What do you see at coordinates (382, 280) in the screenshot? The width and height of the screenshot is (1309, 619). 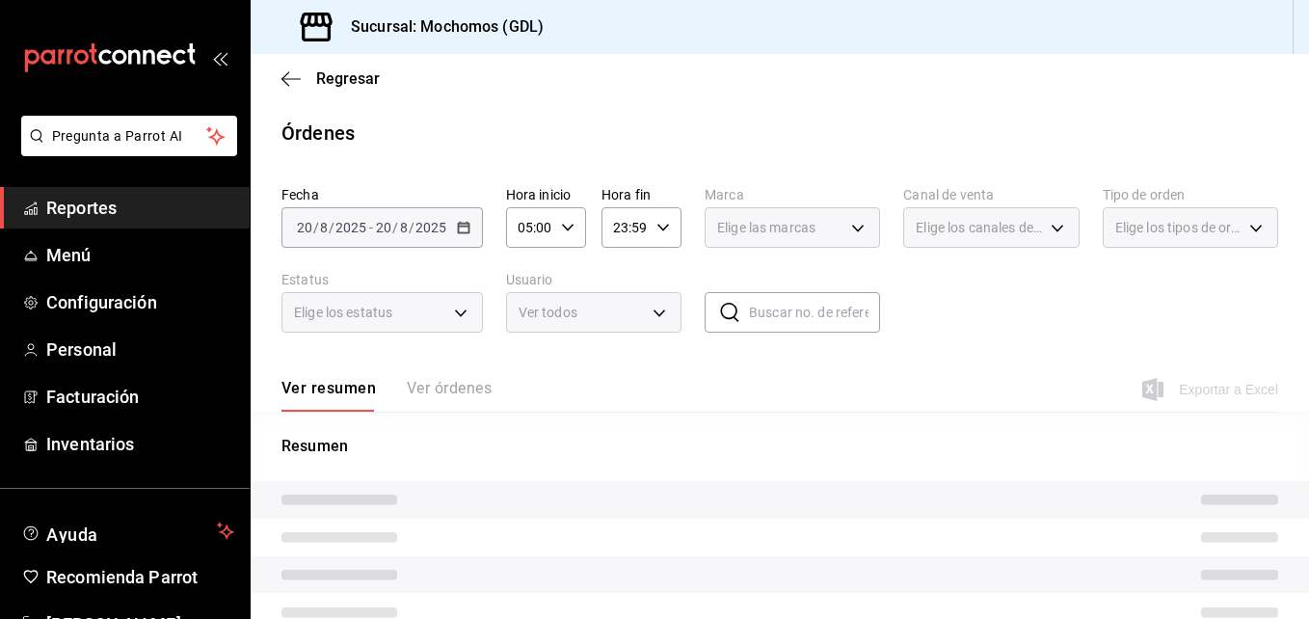 I see `label: Estatus` at bounding box center [382, 280].